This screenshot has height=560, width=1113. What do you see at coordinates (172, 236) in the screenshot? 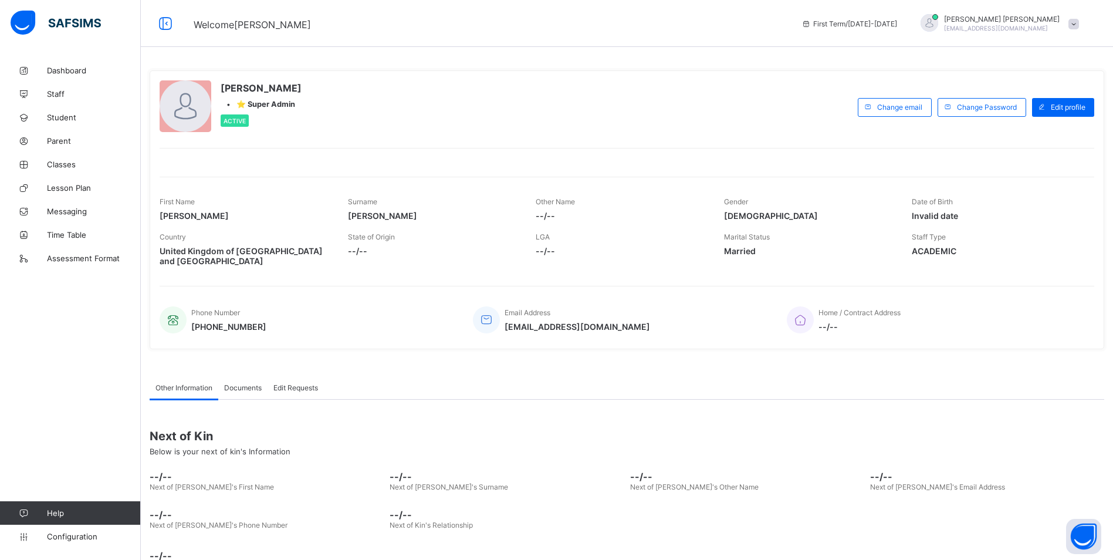
I see `span: Country` at bounding box center [172, 236].